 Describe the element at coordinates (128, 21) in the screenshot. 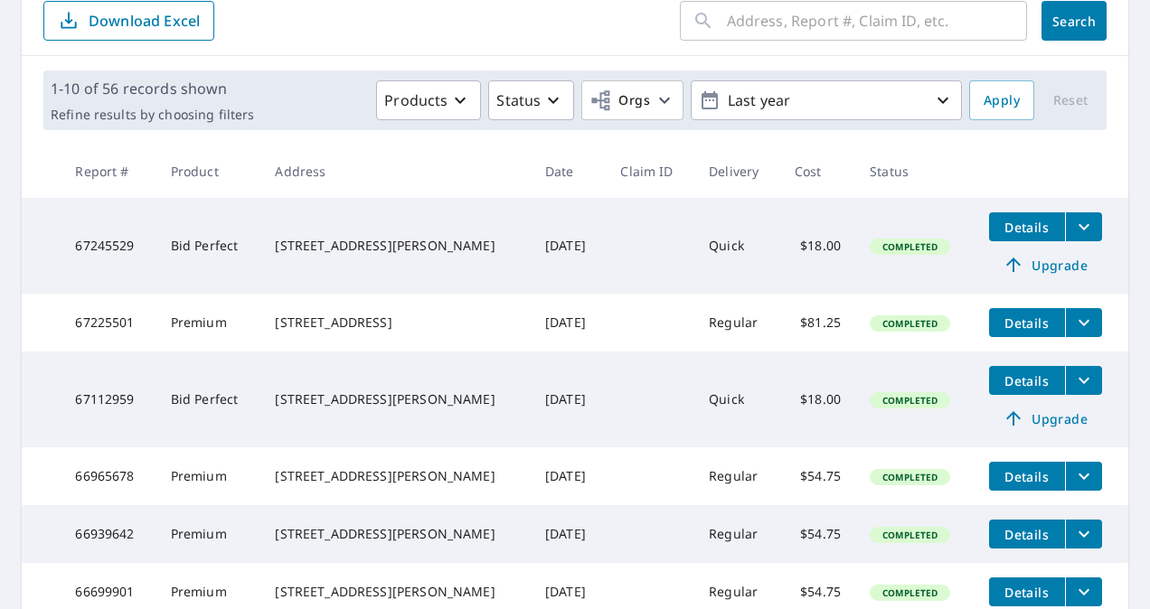

I see `button: Download Excel` at that location.